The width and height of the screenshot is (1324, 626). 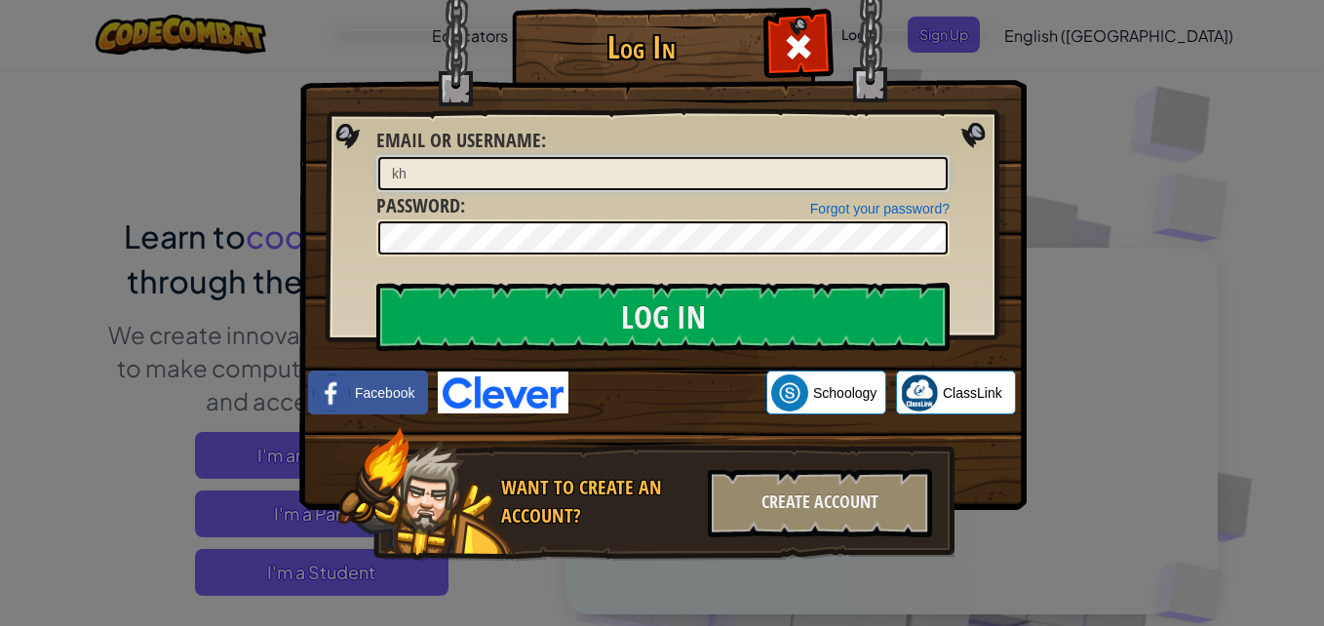 I want to click on img: clever-logo-blue.png, so click(x=503, y=392).